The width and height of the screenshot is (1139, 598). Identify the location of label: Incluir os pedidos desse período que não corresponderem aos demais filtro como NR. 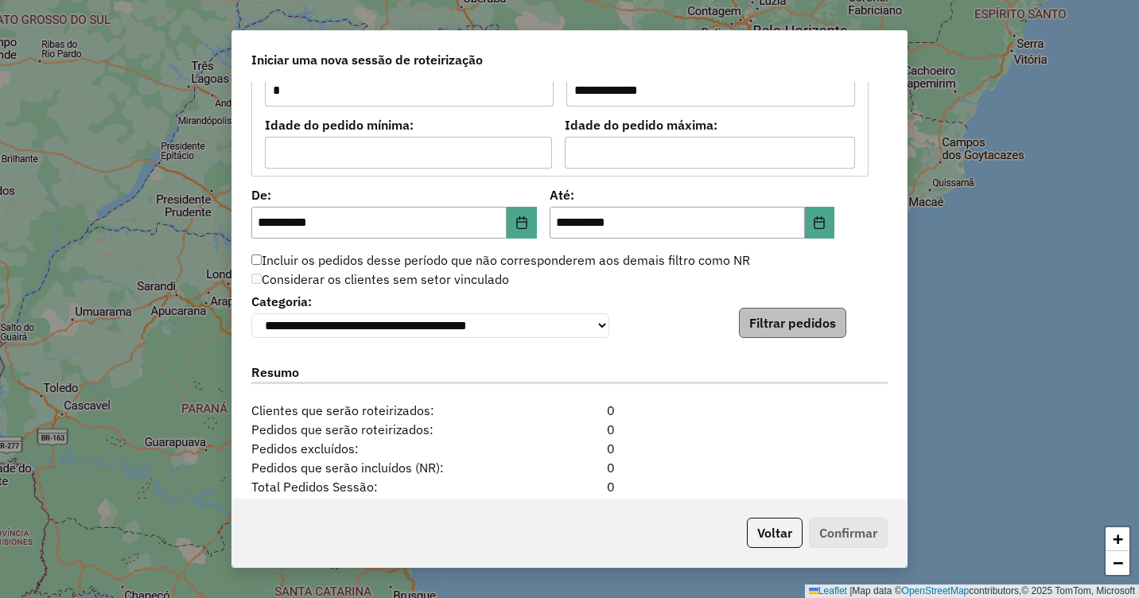
(501, 260).